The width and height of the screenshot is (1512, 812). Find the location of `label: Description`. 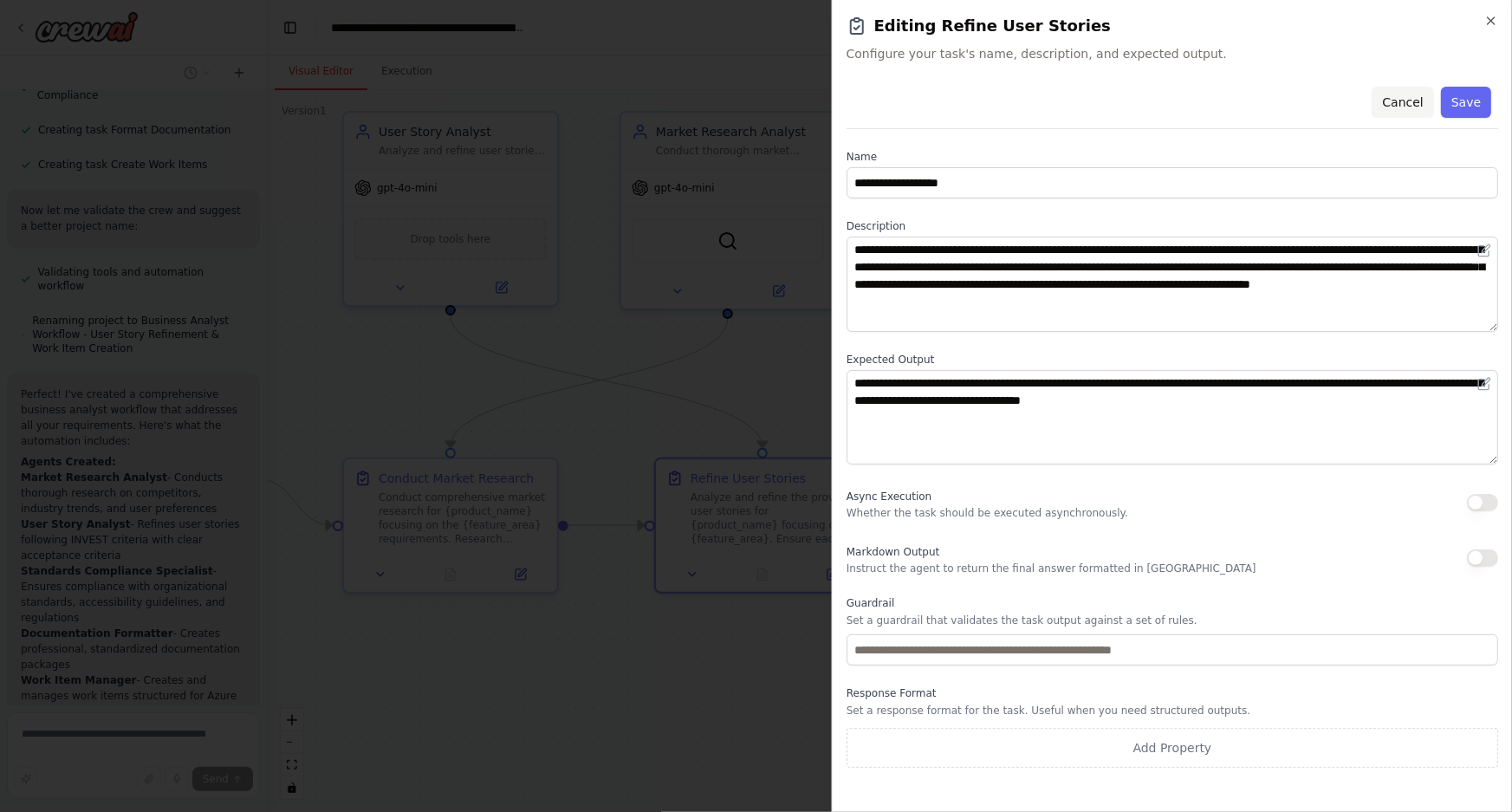

label: Description is located at coordinates (1172, 226).